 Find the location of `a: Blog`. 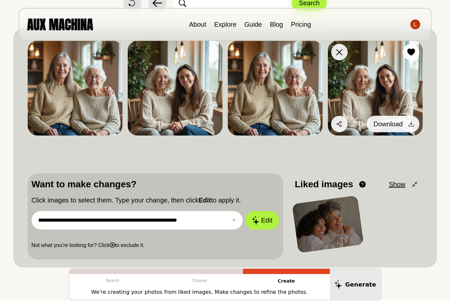

a: Blog is located at coordinates (277, 24).